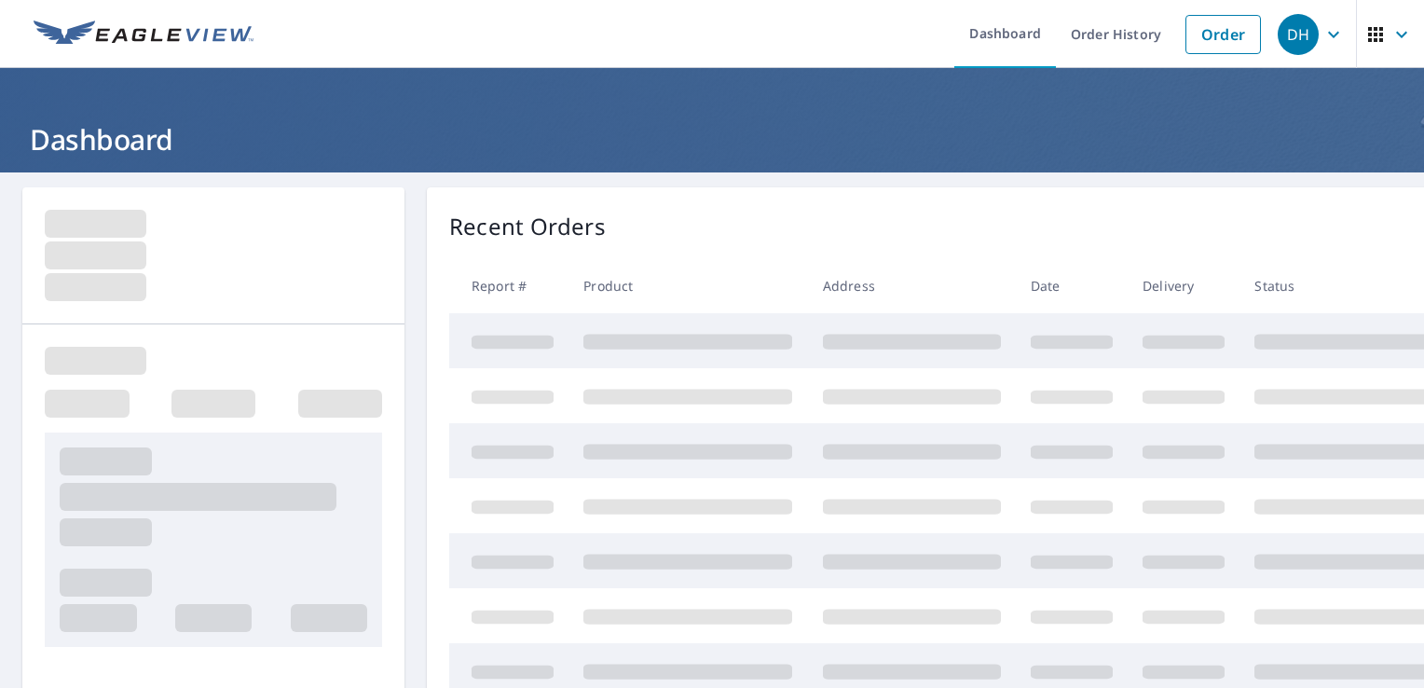 The height and width of the screenshot is (688, 1424). What do you see at coordinates (688, 285) in the screenshot?
I see `th: Product` at bounding box center [688, 285].